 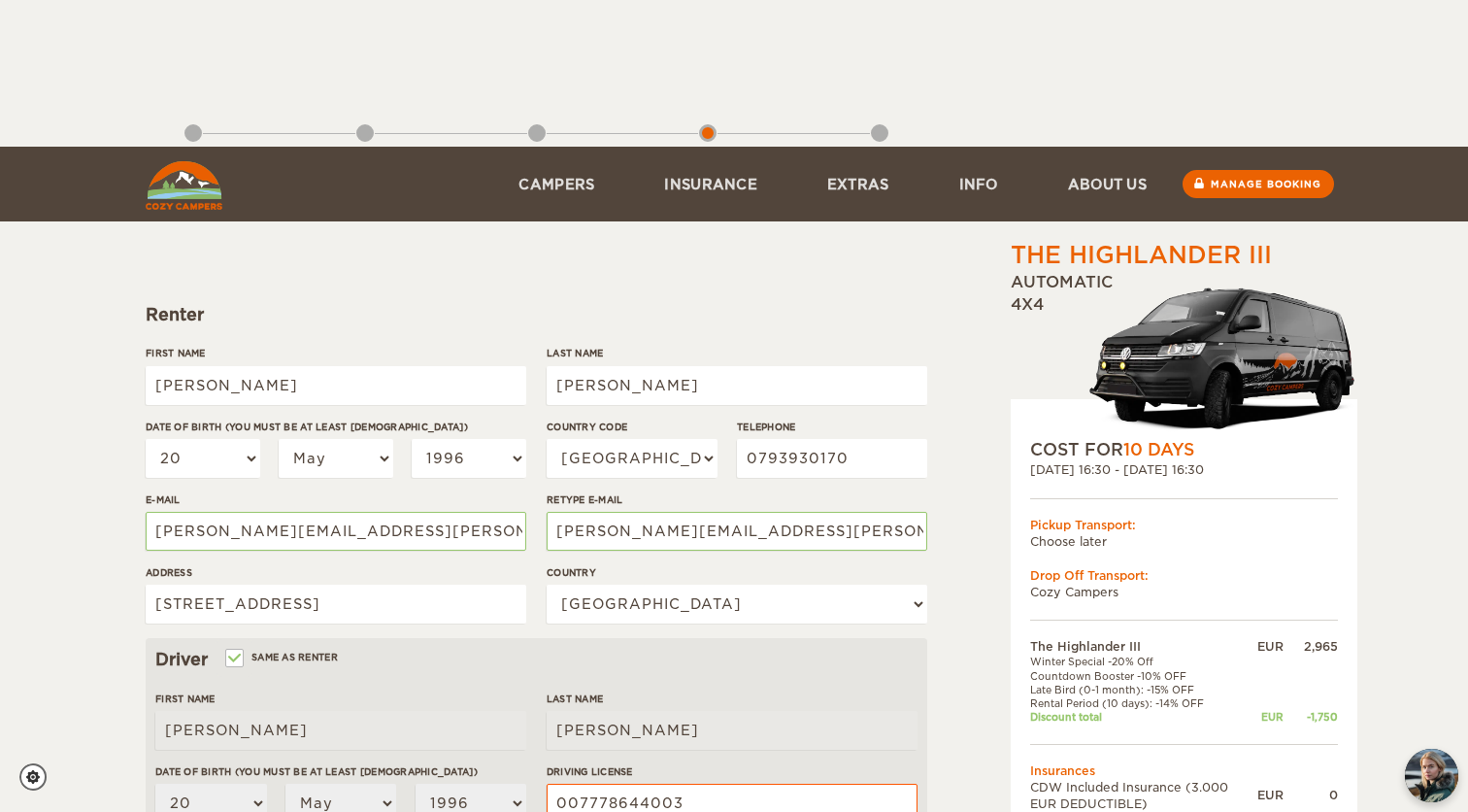 What do you see at coordinates (1184, 575) in the screenshot?
I see `div: Drop Off Transport:` at bounding box center [1184, 575].